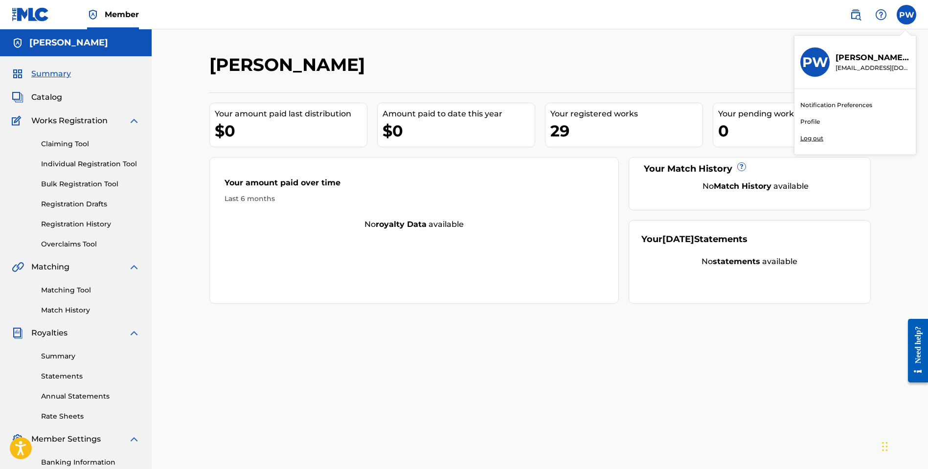 The height and width of the screenshot is (469, 928). What do you see at coordinates (904, 446) in the screenshot?
I see `div: Chat Widget` at bounding box center [904, 446].